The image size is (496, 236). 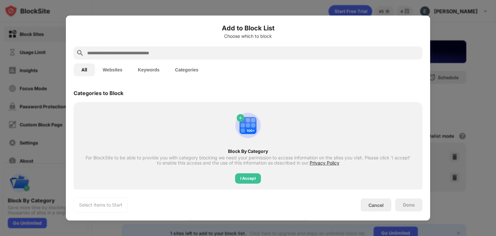 What do you see at coordinates (186, 70) in the screenshot?
I see `button: Categories` at bounding box center [186, 70].